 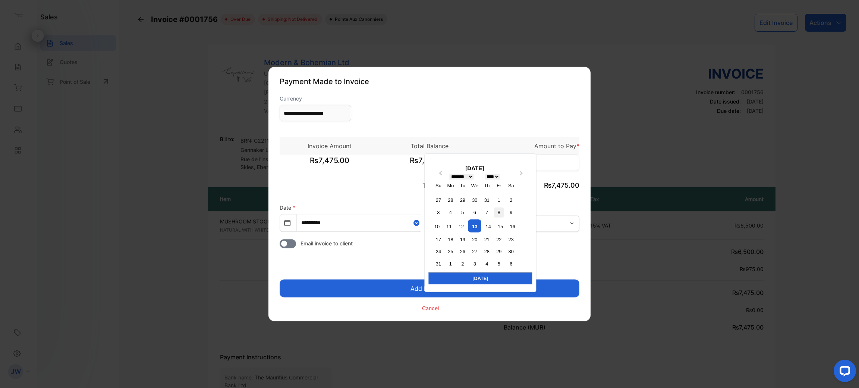 What do you see at coordinates (450, 252) in the screenshot?
I see `div: Choose Monday, August 25th, 2025` at bounding box center [450, 252].